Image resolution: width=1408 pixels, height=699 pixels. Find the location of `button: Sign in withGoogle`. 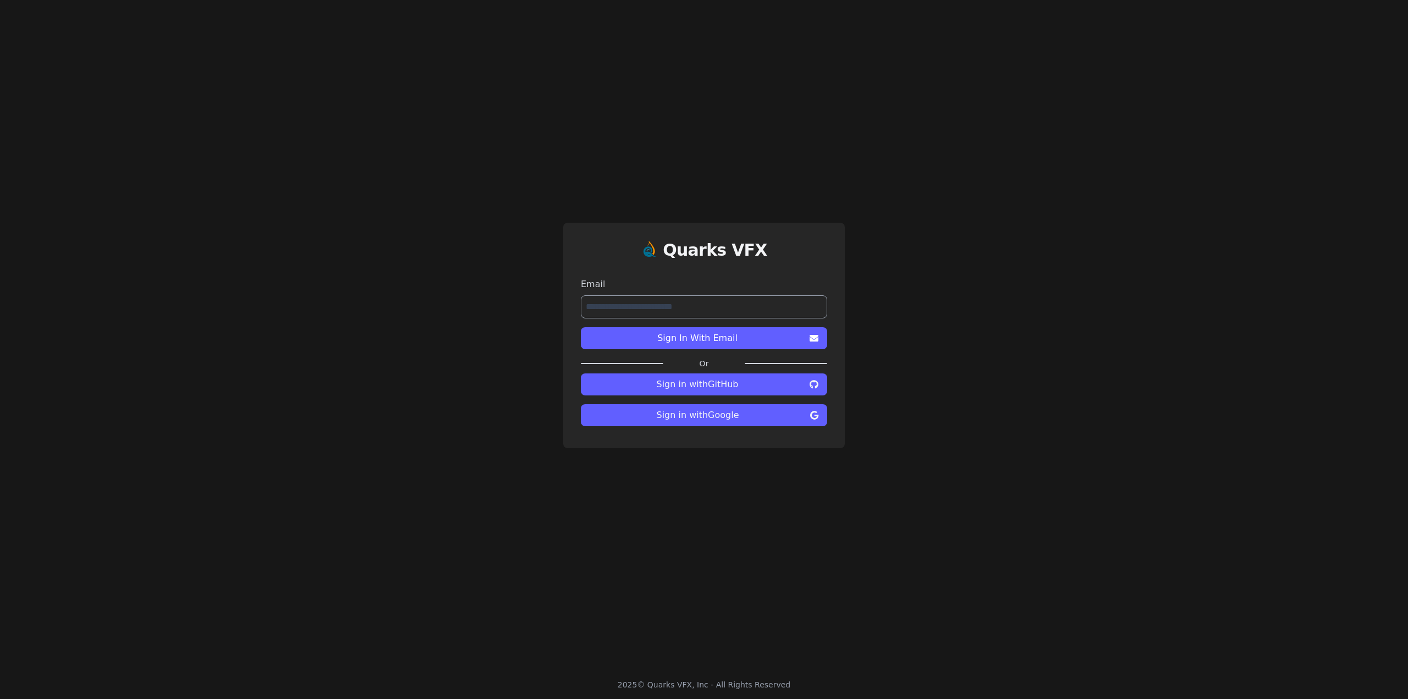

button: Sign in withGoogle is located at coordinates (704, 415).